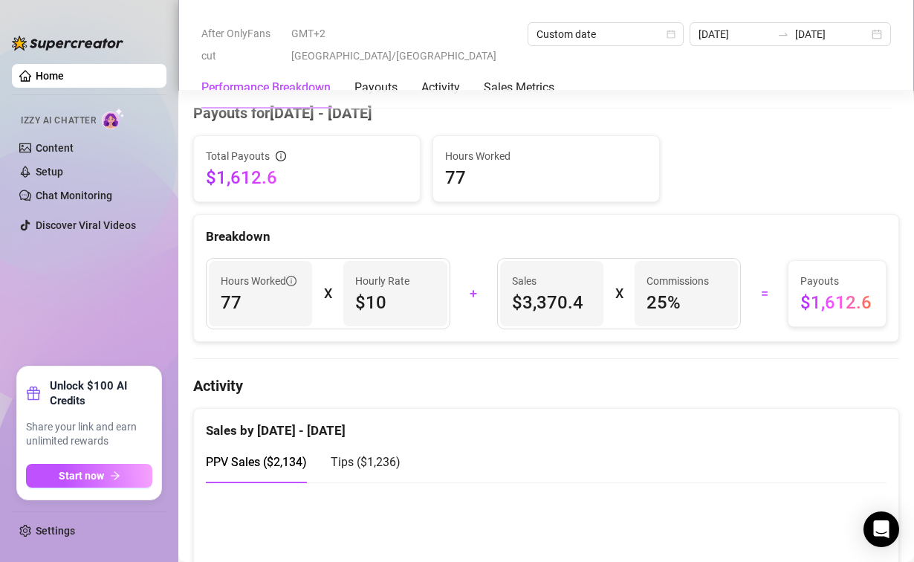 This screenshot has width=914, height=562. Describe the element at coordinates (238, 156) in the screenshot. I see `span: Total Payouts` at that location.